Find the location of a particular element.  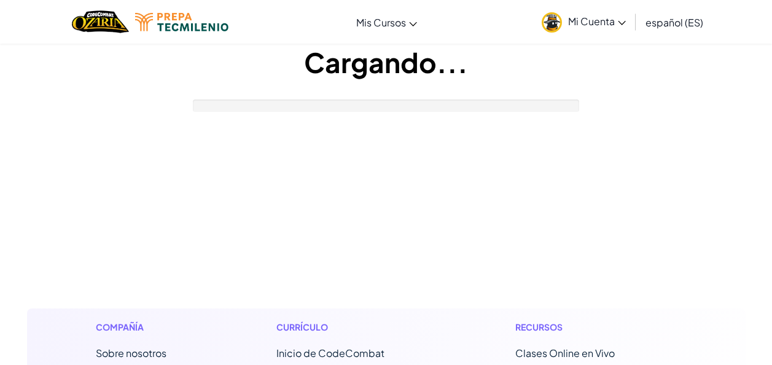

span: Mis Cursos is located at coordinates (381, 22).